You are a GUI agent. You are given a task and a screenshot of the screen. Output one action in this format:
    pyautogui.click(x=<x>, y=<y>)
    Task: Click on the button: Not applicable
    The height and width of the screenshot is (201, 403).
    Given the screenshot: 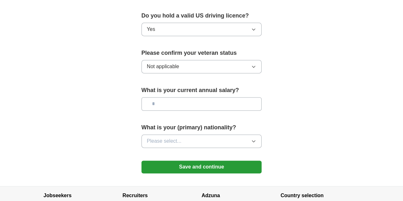 What is the action you would take?
    pyautogui.click(x=202, y=67)
    